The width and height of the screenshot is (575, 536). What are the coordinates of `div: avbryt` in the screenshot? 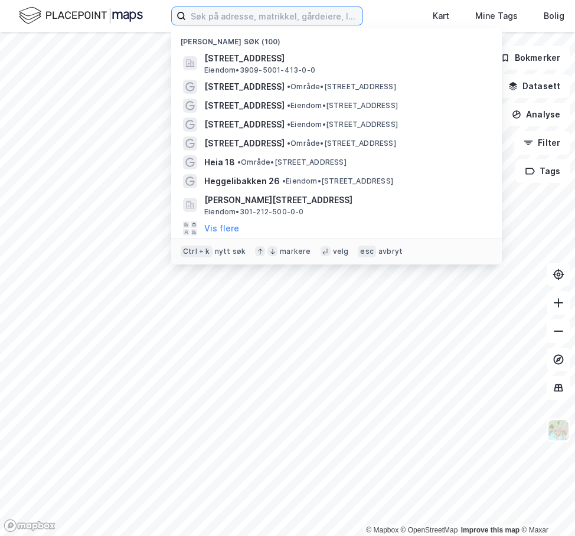 It's located at (390, 252).